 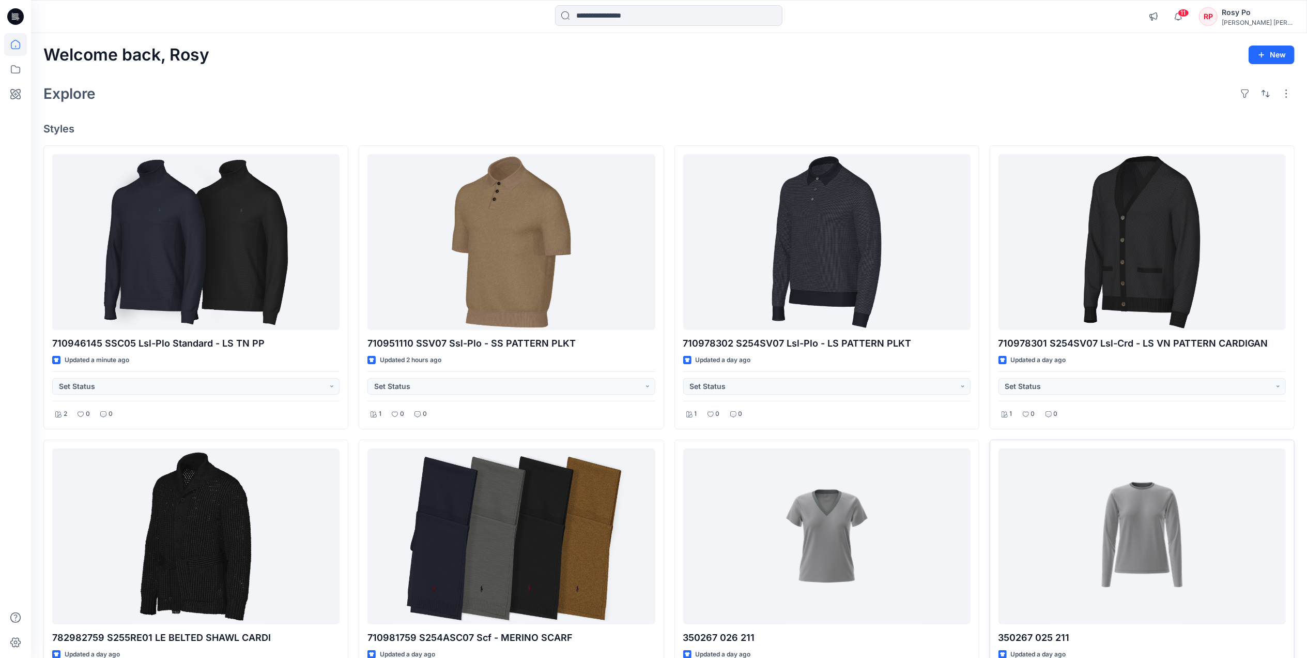 What do you see at coordinates (1209, 17) in the screenshot?
I see `div: RP` at bounding box center [1209, 17].